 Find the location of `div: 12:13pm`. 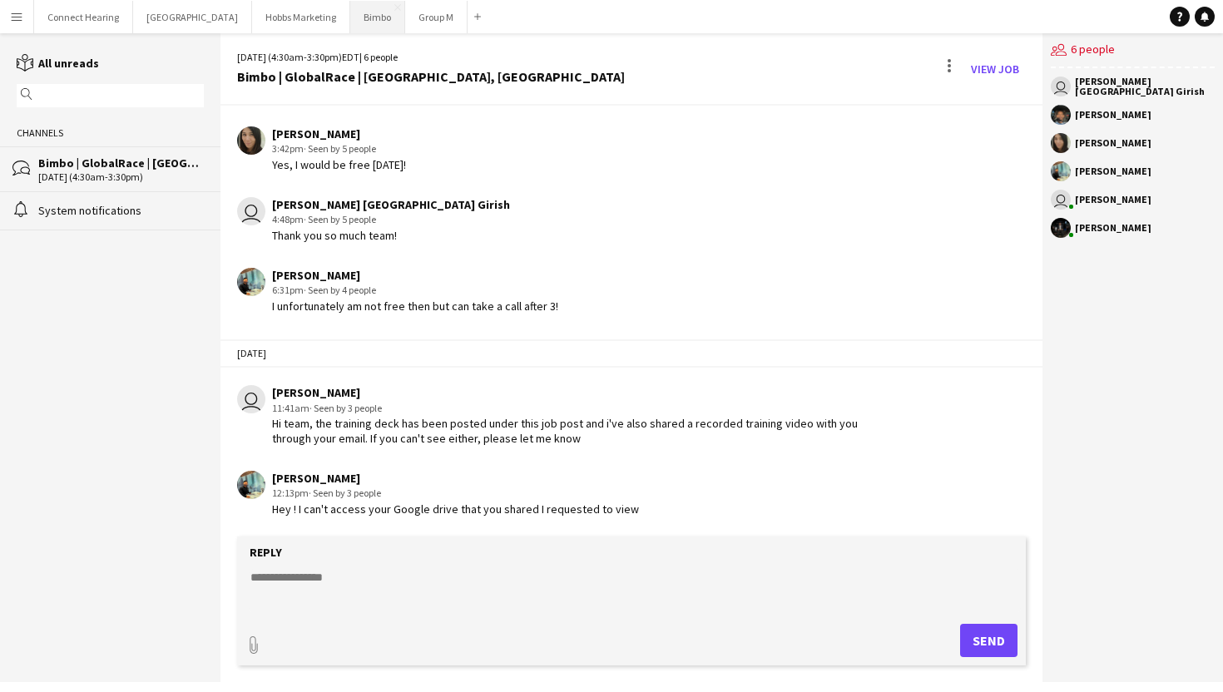

div: 12:13pm is located at coordinates (455, 493).